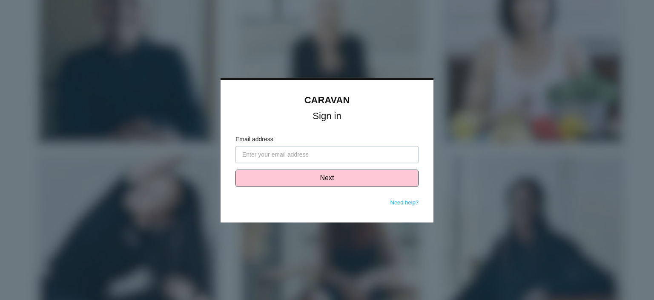 Image resolution: width=654 pixels, height=300 pixels. What do you see at coordinates (327, 139) in the screenshot?
I see `label: Email address` at bounding box center [327, 139].